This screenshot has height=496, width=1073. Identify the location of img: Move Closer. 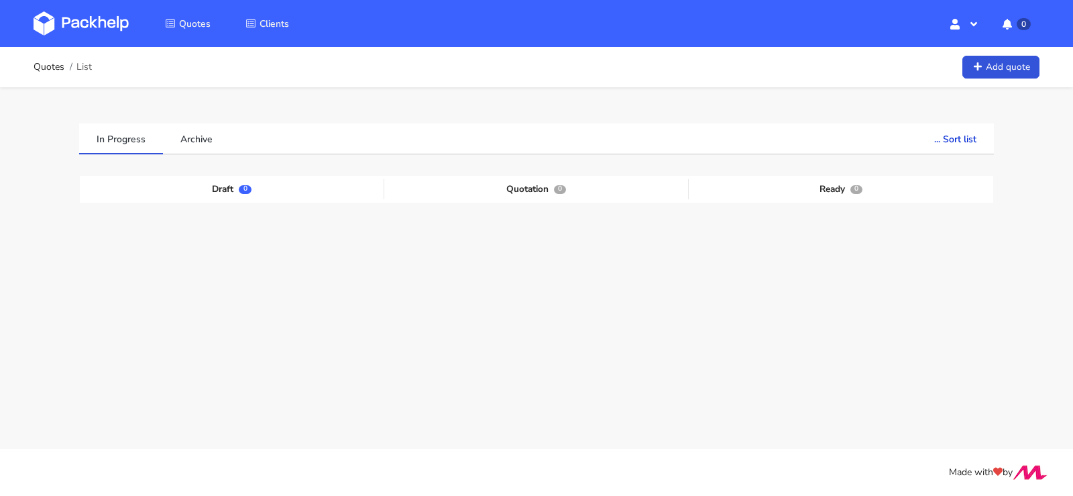
(1030, 472).